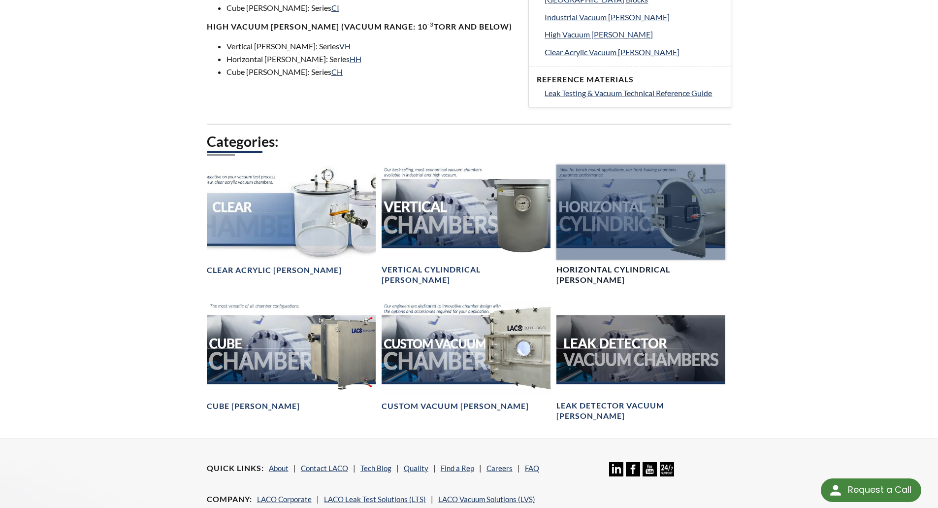 This screenshot has width=938, height=508. What do you see at coordinates (416, 468) in the screenshot?
I see `a: Quality` at bounding box center [416, 468].